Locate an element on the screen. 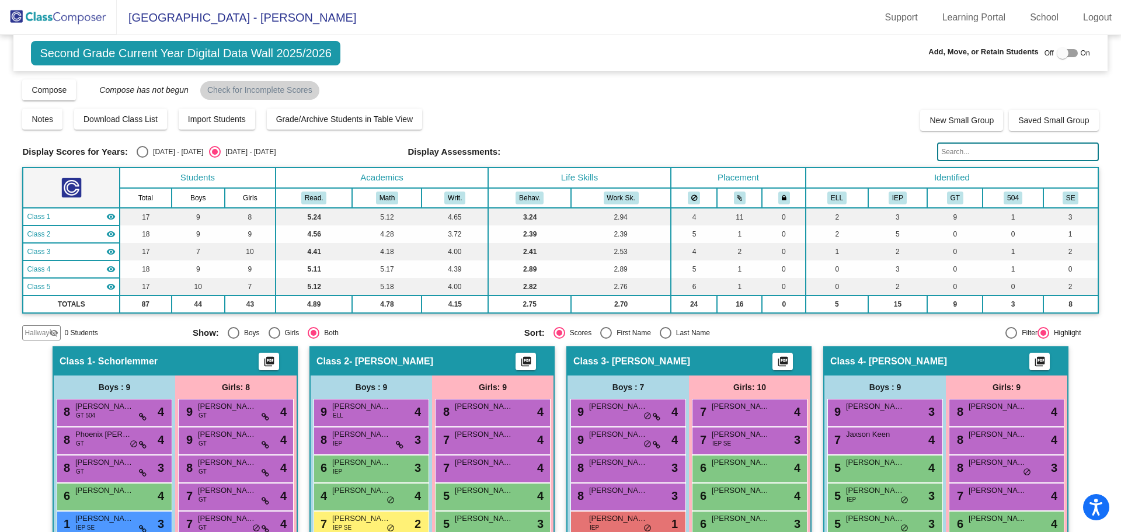 The height and width of the screenshot is (532, 1121). div: Girls: 8 is located at coordinates (236, 387).